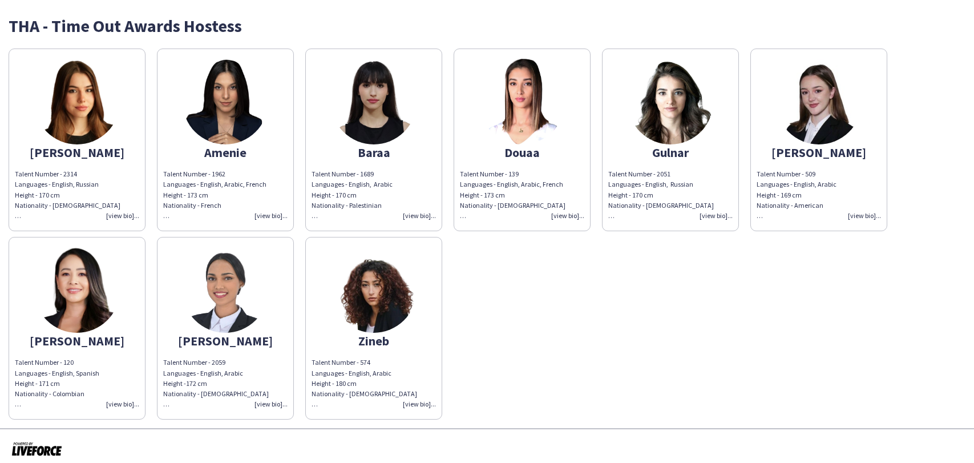 Image resolution: width=974 pixels, height=463 pixels. Describe the element at coordinates (374, 290) in the screenshot. I see `img: thumb-fcc51b00-c477-4200-9b4b-78f975b544c8.png` at that location.